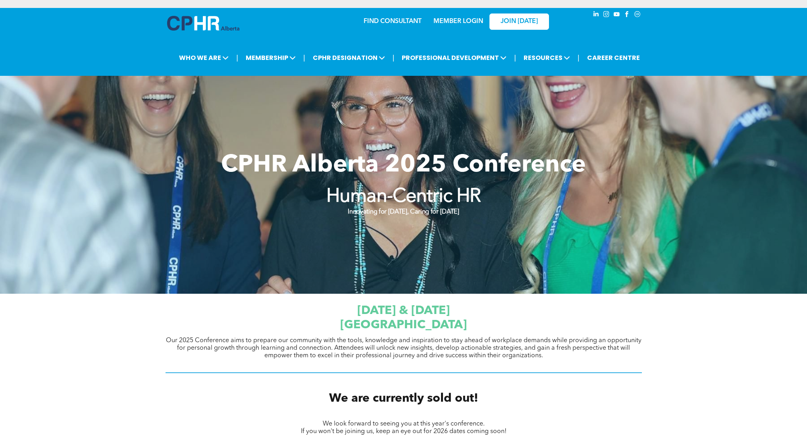  I want to click on a: Social network, so click(638, 15).